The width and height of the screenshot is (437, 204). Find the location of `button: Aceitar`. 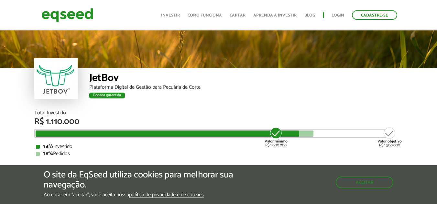

button: Aceitar is located at coordinates (364, 182).